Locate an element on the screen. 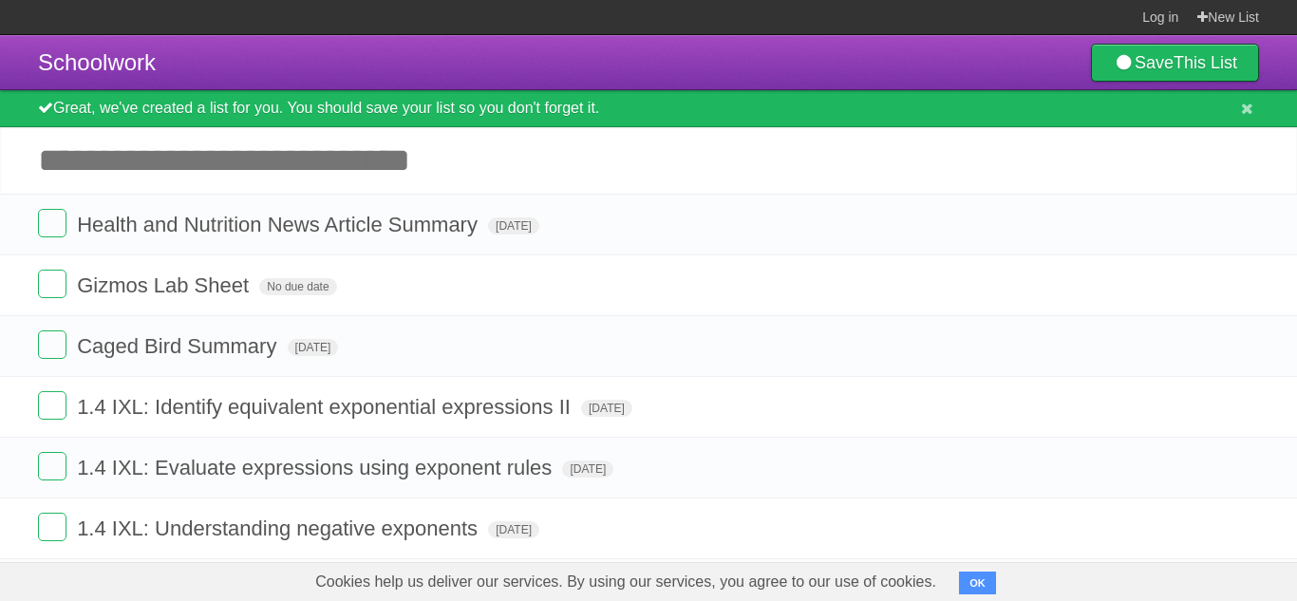  span: Health and Nutrition News Article Summary is located at coordinates (279, 224).